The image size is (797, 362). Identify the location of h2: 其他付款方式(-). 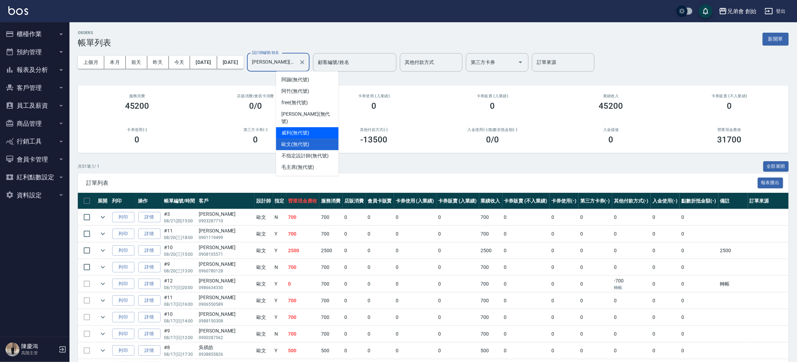
(374, 130).